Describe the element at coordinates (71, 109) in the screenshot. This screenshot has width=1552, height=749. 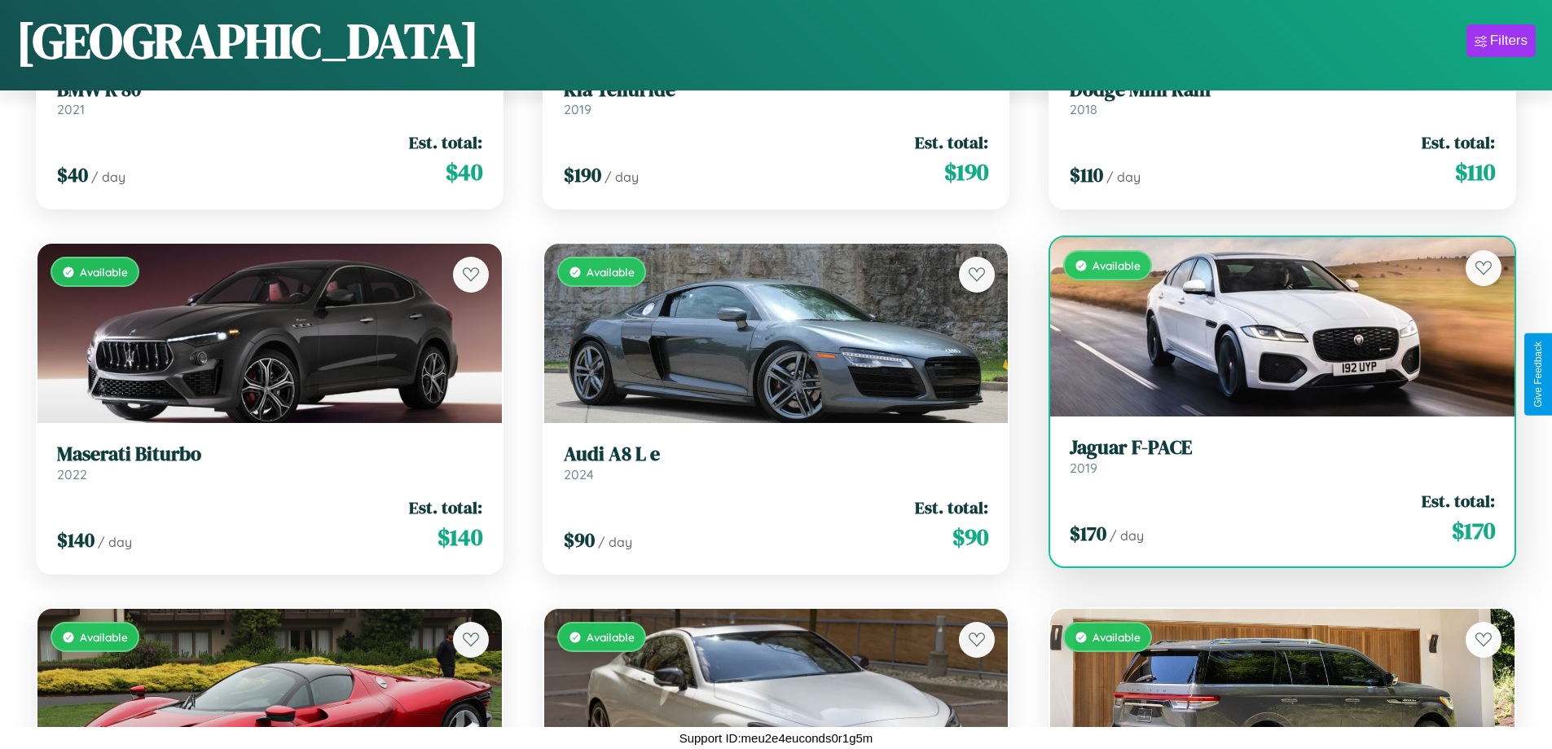
I see `span: 2021` at that location.